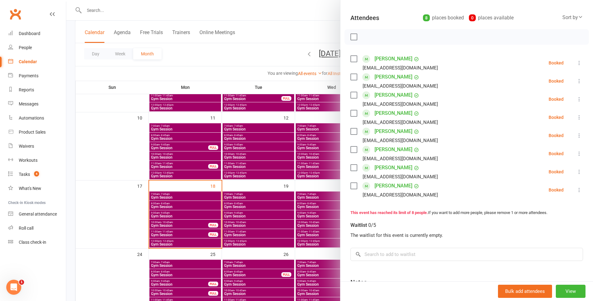 This screenshot has height=301, width=593. Describe the element at coordinates (28, 104) in the screenshot. I see `div: Messages` at that location.